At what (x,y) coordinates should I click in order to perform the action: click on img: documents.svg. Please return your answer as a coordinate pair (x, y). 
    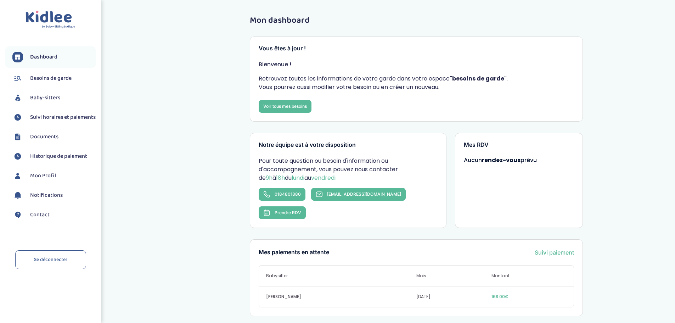
    Looking at the image, I should click on (18, 137).